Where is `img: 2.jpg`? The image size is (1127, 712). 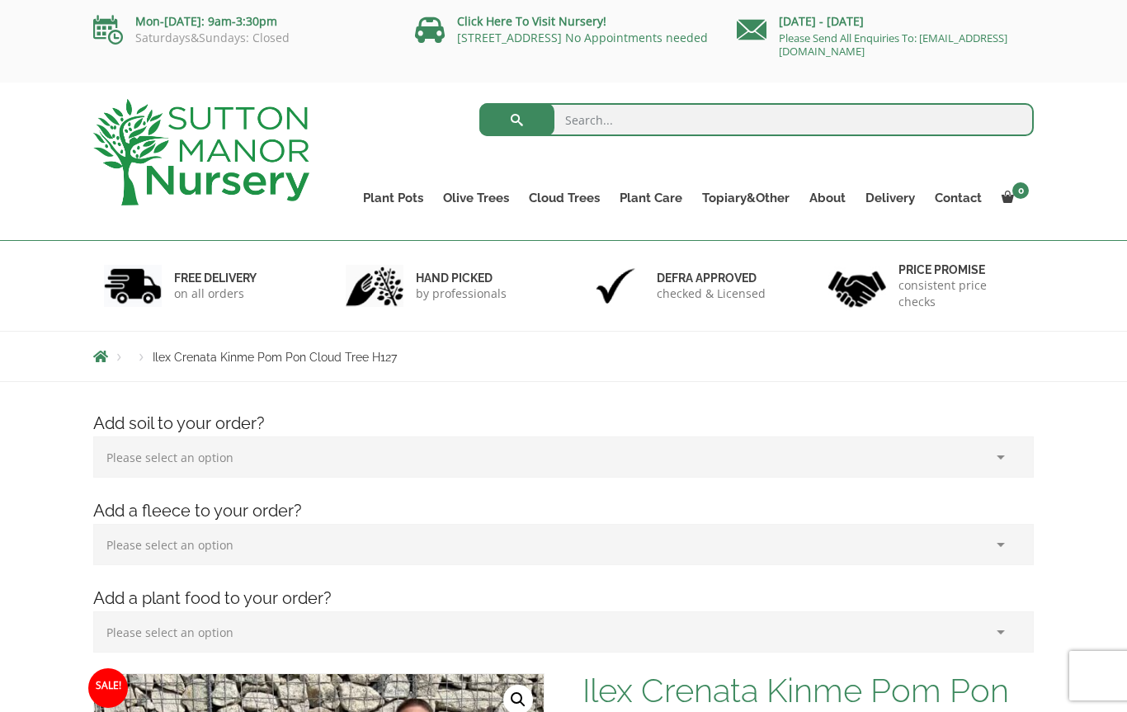
img: 2.jpg is located at coordinates (374, 285).